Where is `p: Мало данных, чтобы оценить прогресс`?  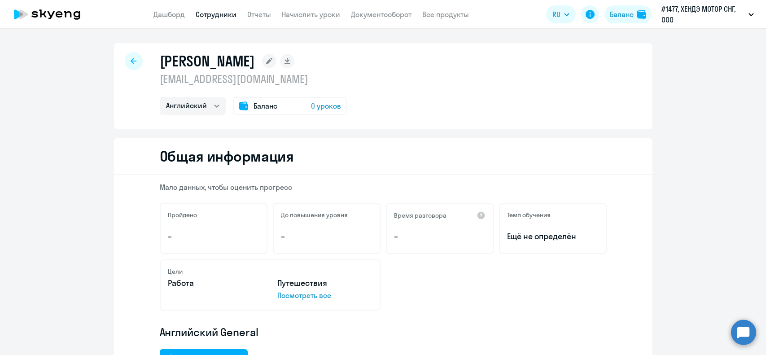
p: Мало данных, чтобы оценить прогресс is located at coordinates (383, 187).